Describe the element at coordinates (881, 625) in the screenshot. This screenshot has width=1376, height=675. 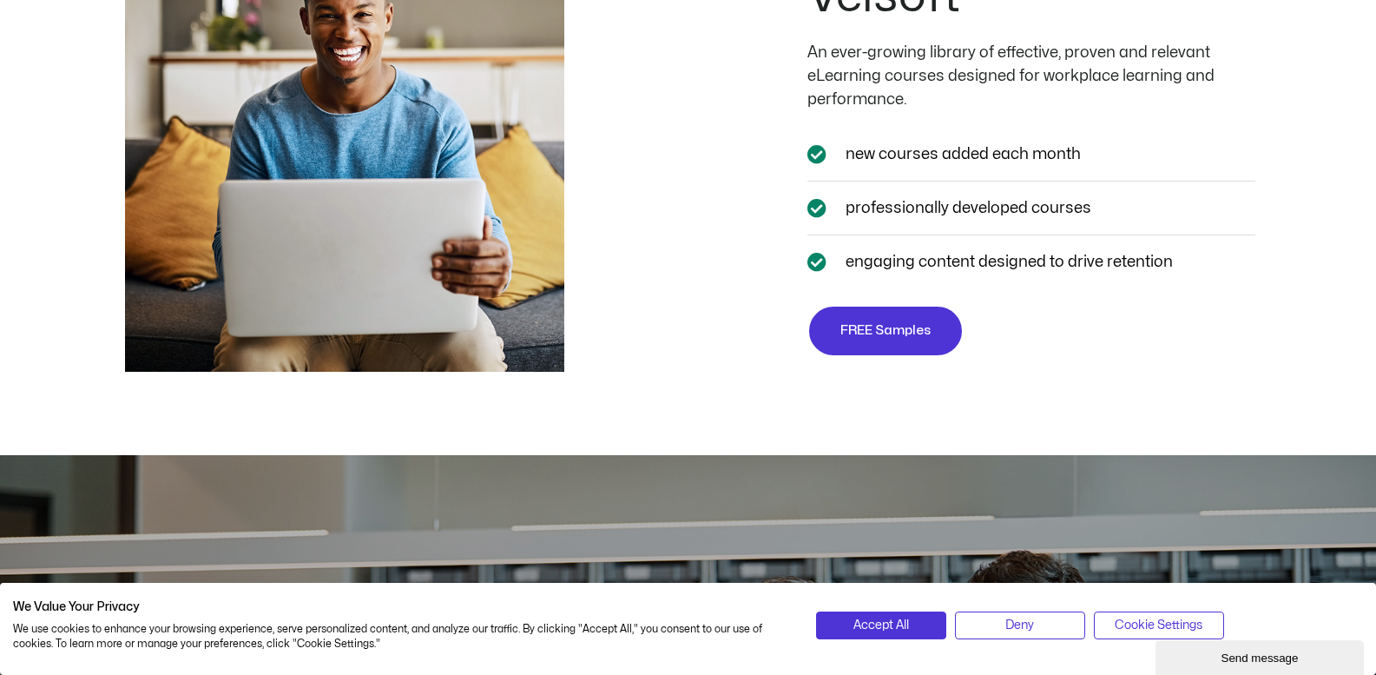
I see `button: Accept all cookies` at that location.